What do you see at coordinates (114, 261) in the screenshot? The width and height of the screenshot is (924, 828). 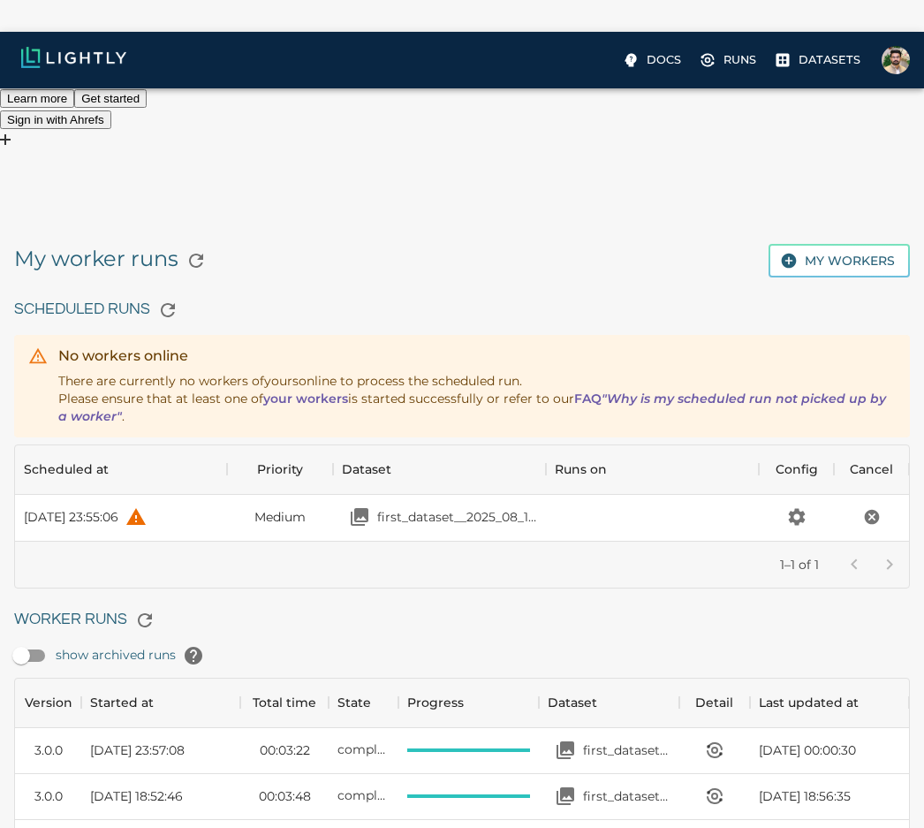 I see `h5: My worker runs` at bounding box center [114, 261].